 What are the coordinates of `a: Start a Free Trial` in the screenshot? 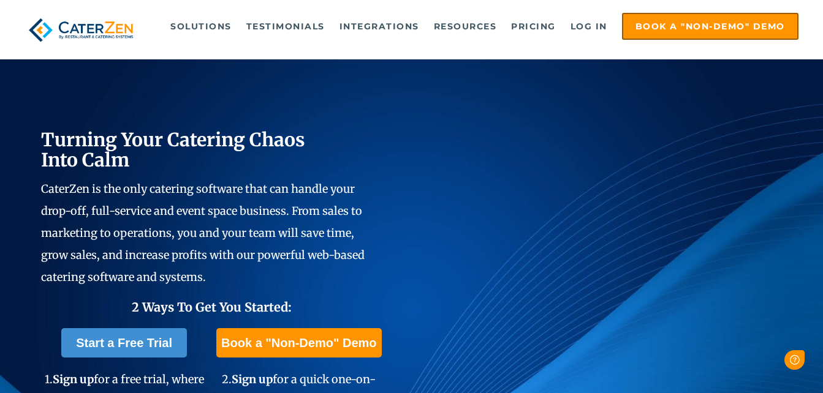 It's located at (124, 343).